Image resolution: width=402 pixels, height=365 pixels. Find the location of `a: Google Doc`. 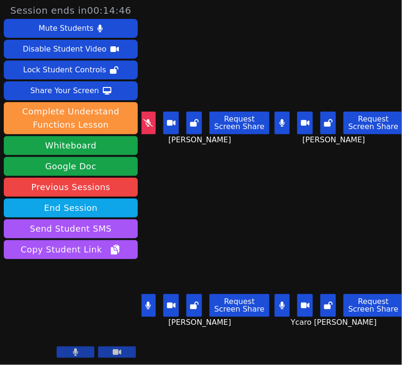

a: Google Doc is located at coordinates (71, 166).